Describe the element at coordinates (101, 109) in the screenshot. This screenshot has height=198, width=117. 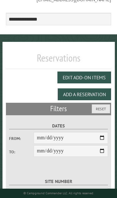
I see `button: Reset` at that location.